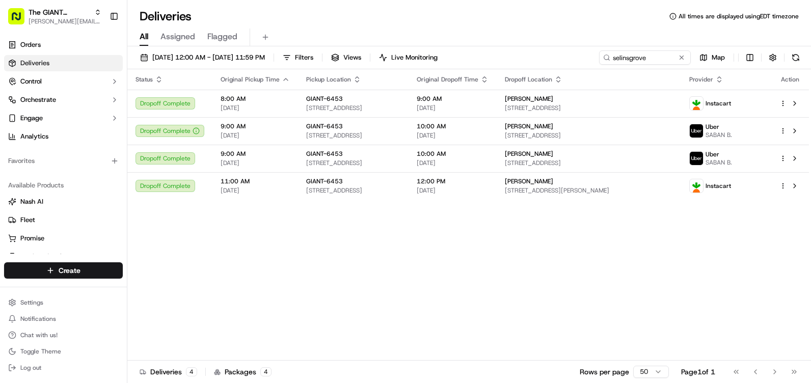  Describe the element at coordinates (31, 45) in the screenshot. I see `span: Orders` at that location.